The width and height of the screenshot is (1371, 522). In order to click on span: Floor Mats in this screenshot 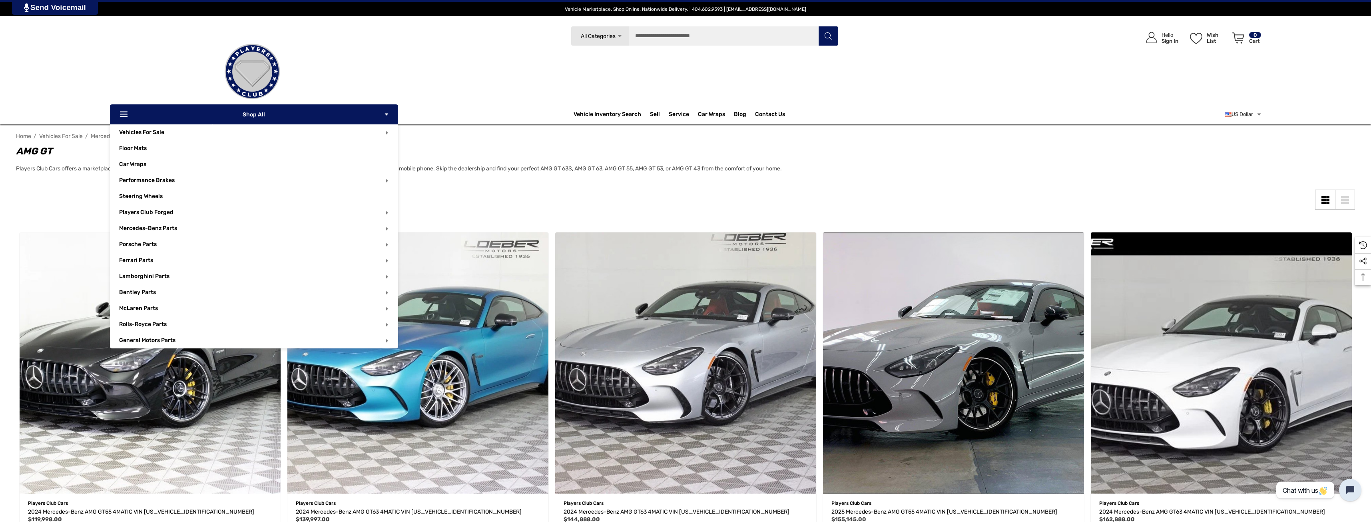, I will do `click(133, 149)`.